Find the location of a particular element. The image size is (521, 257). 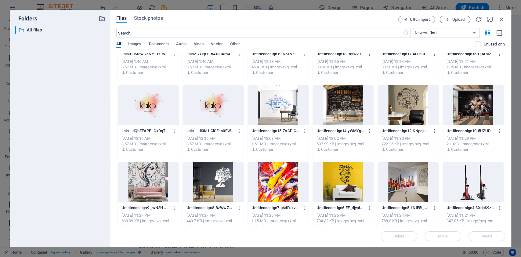

span: Files is located at coordinates (121, 18).